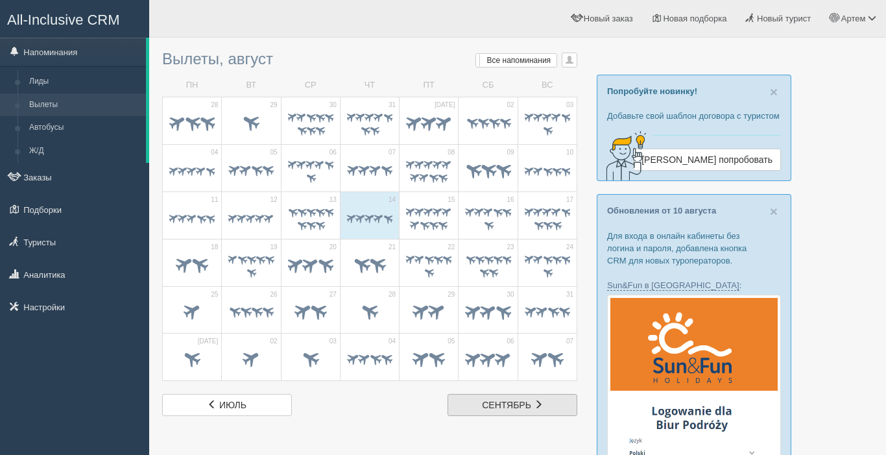 This screenshot has height=455, width=886. What do you see at coordinates (392, 247) in the screenshot?
I see `span: 21` at bounding box center [392, 247].